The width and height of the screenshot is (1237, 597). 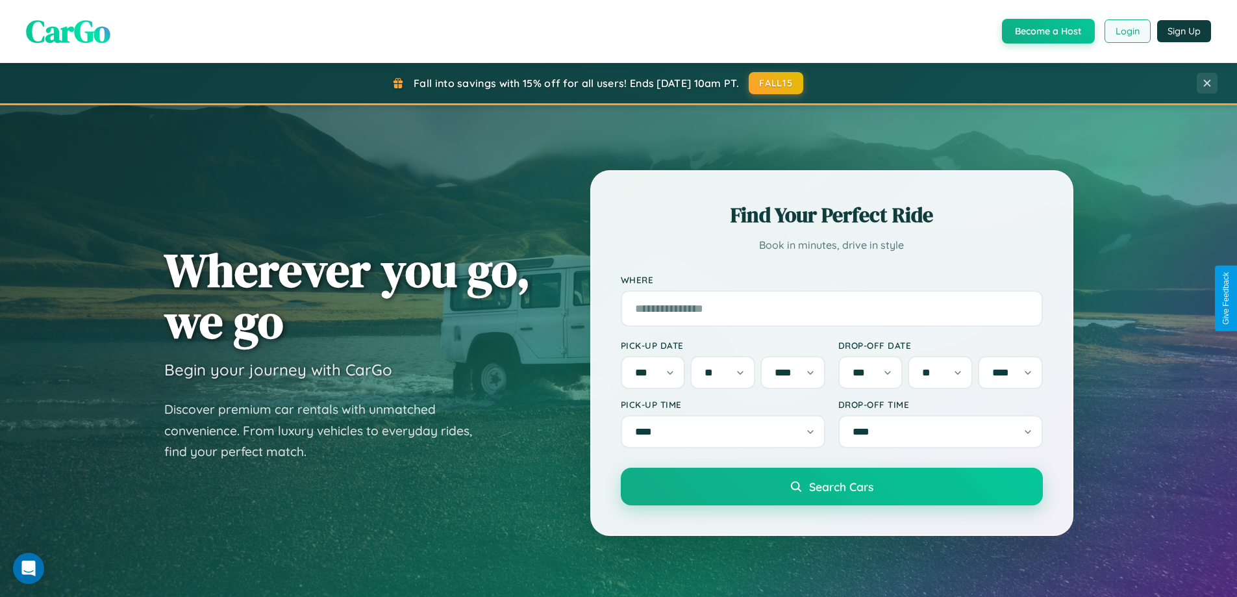 I want to click on div: Give Feedback, so click(x=1226, y=298).